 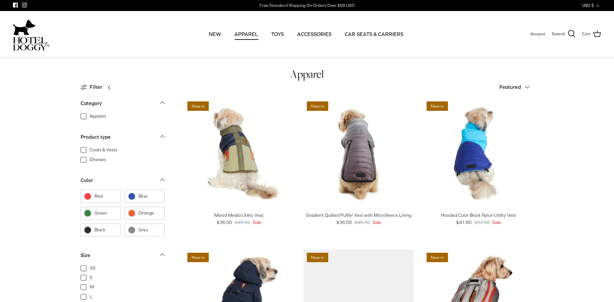 What do you see at coordinates (24, 5) in the screenshot?
I see `a: Instagram` at bounding box center [24, 5].